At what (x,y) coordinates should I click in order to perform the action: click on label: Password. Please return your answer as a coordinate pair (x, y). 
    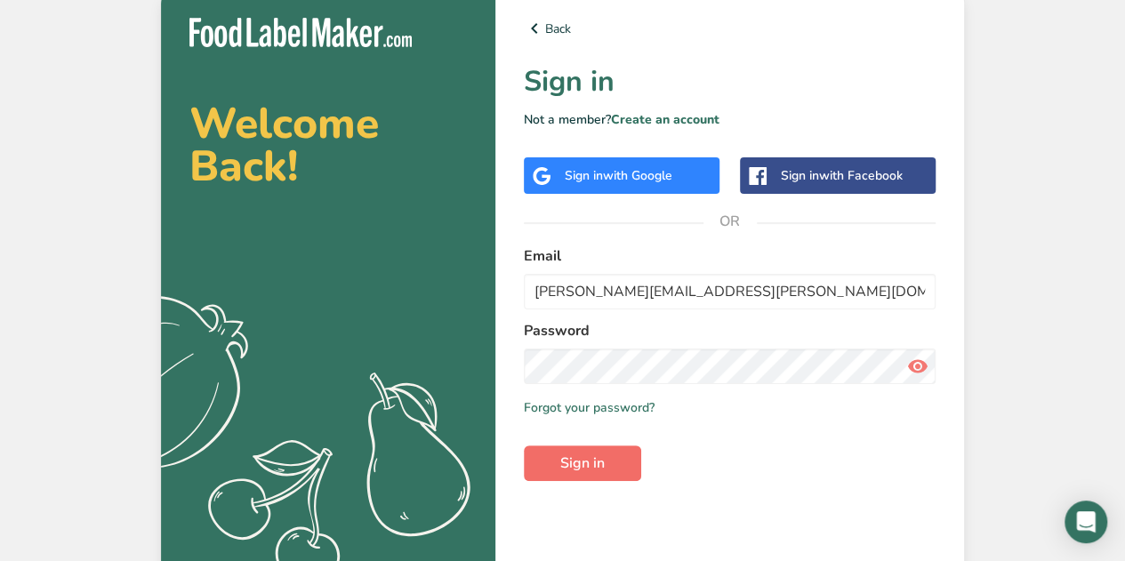
    Looking at the image, I should click on (729, 331).